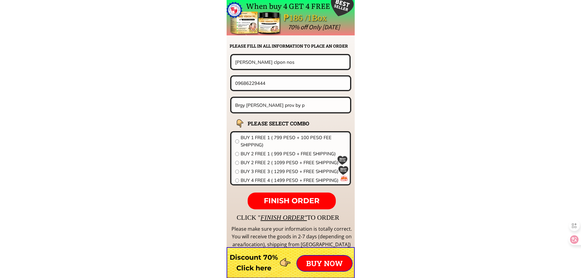 The height and width of the screenshot is (278, 581). Describe the element at coordinates (286, 123) in the screenshot. I see `h2: PLEASE SELECT COMBO` at that location.